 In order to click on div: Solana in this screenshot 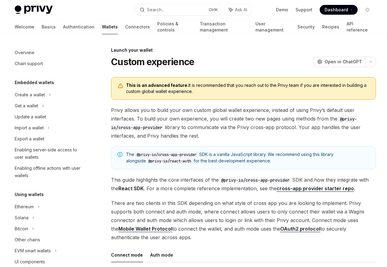, I will do `click(21, 218)`.